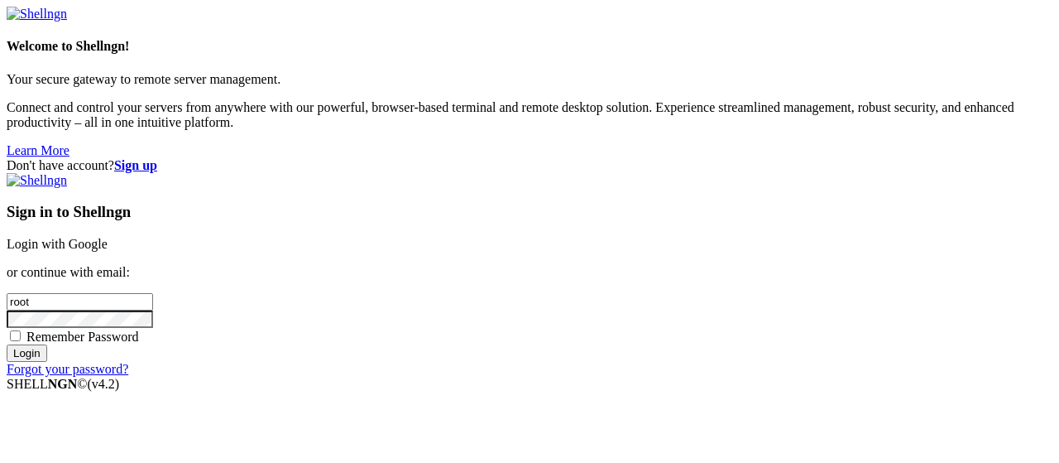 The width and height of the screenshot is (1059, 463). Describe the element at coordinates (103, 383) in the screenshot. I see `span: 4.2.0` at that location.